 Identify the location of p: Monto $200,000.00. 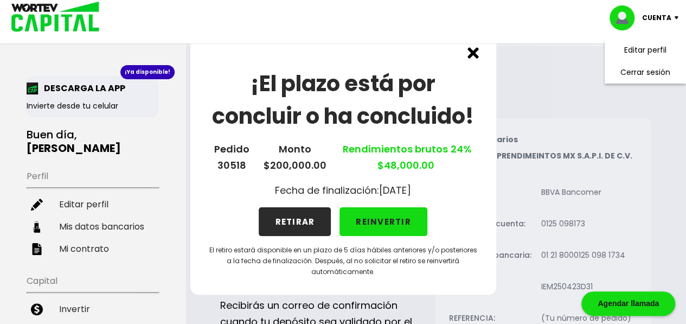
(294, 157).